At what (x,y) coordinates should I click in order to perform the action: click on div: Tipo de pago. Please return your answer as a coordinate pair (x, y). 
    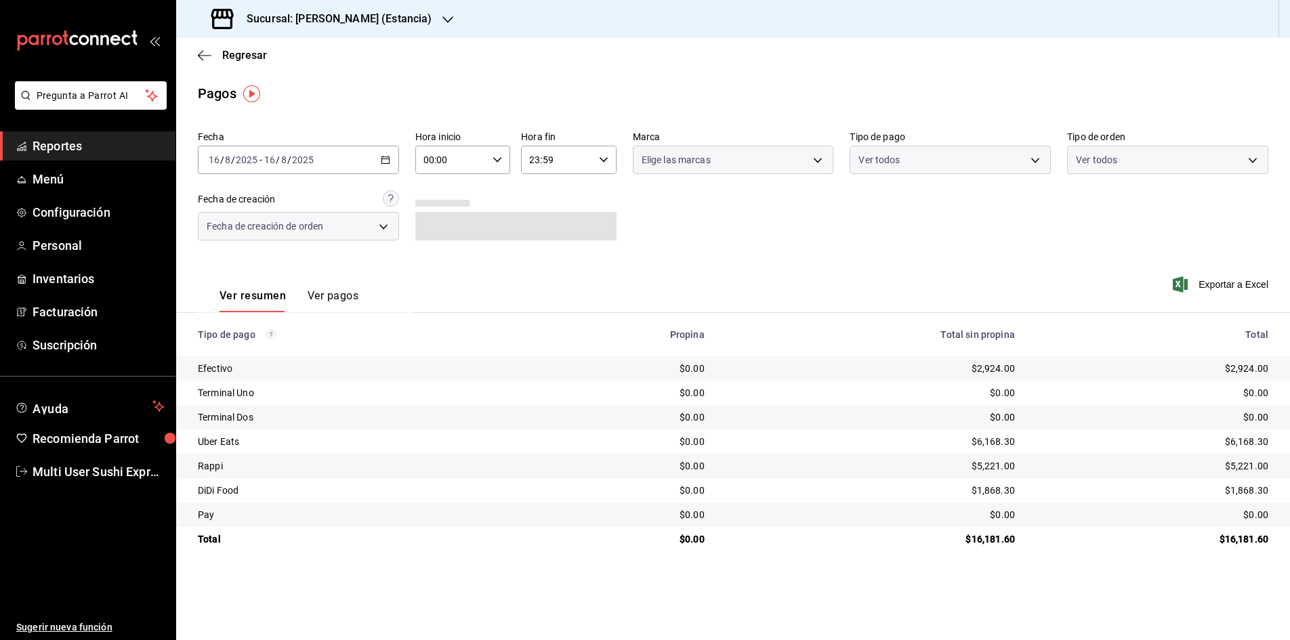
    Looking at the image, I should click on (360, 335).